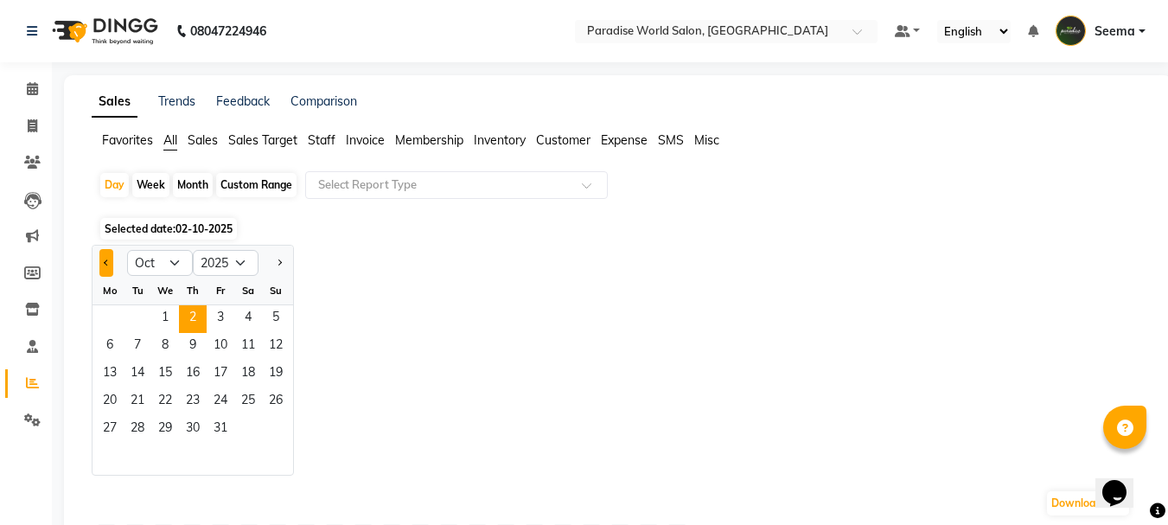  I want to click on div: Saturday, October 11, 2025, so click(248, 347).